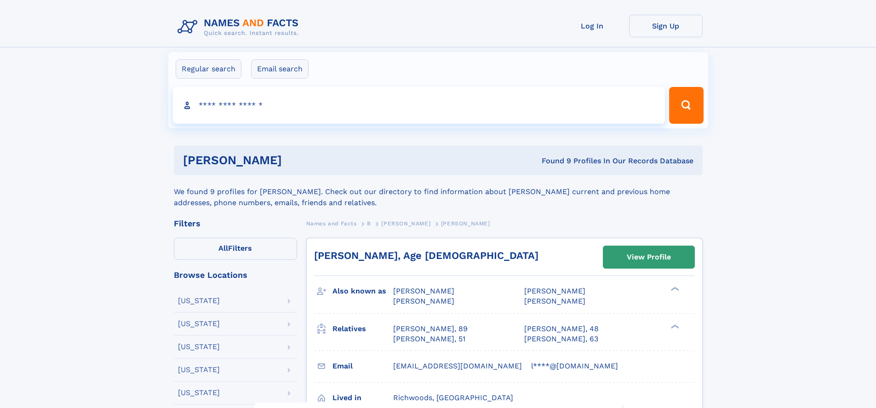 The height and width of the screenshot is (408, 876). Describe the element at coordinates (332, 223) in the screenshot. I see `a: Names and Facts` at that location.